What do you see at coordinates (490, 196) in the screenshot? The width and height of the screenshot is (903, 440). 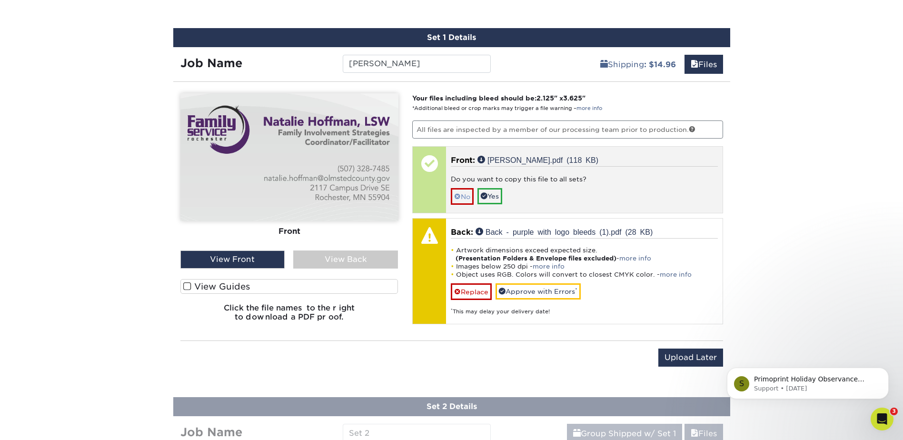 I see `a: Yes` at bounding box center [490, 196].